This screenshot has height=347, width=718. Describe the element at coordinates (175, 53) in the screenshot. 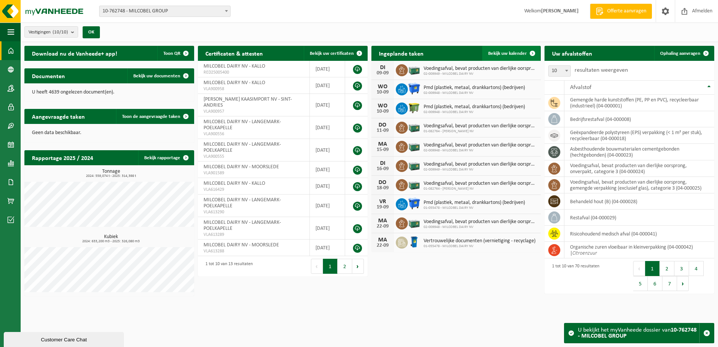

I see `button: Toon QR` at that location.